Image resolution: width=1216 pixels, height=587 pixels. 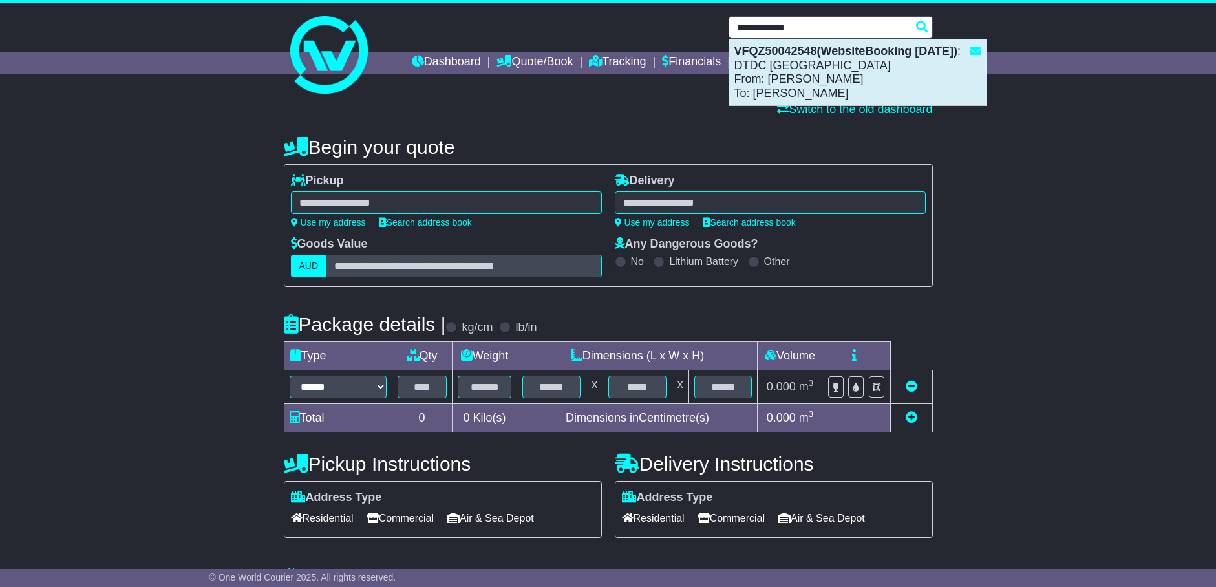 What do you see at coordinates (446, 63) in the screenshot?
I see `a: Dashboard` at bounding box center [446, 63].